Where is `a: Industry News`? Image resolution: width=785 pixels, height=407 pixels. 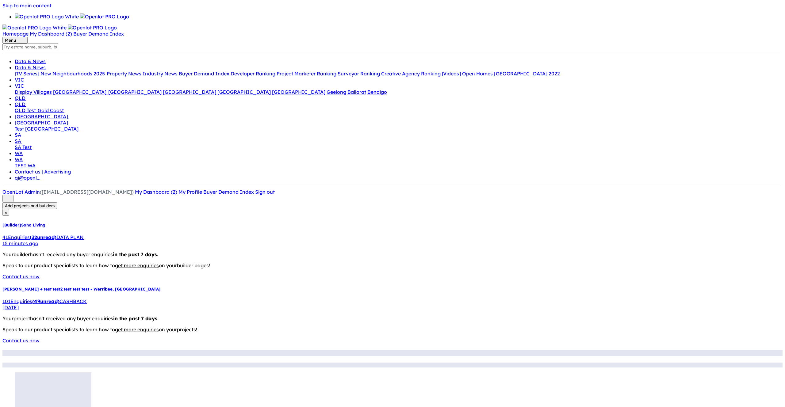
a: Industry News is located at coordinates (160, 74).